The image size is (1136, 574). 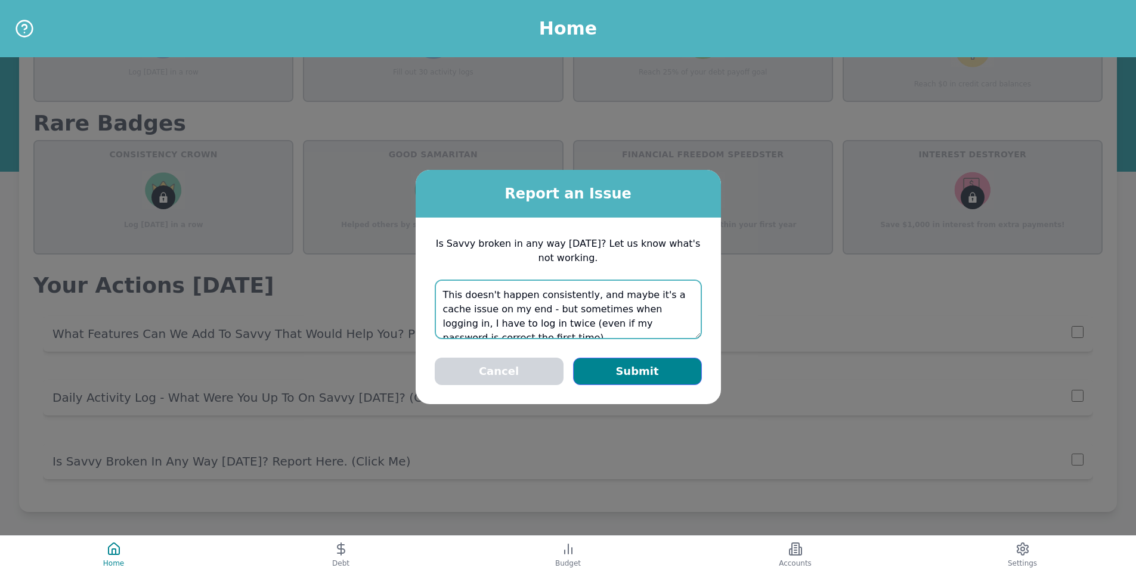 I want to click on button: Budget, so click(x=568, y=555).